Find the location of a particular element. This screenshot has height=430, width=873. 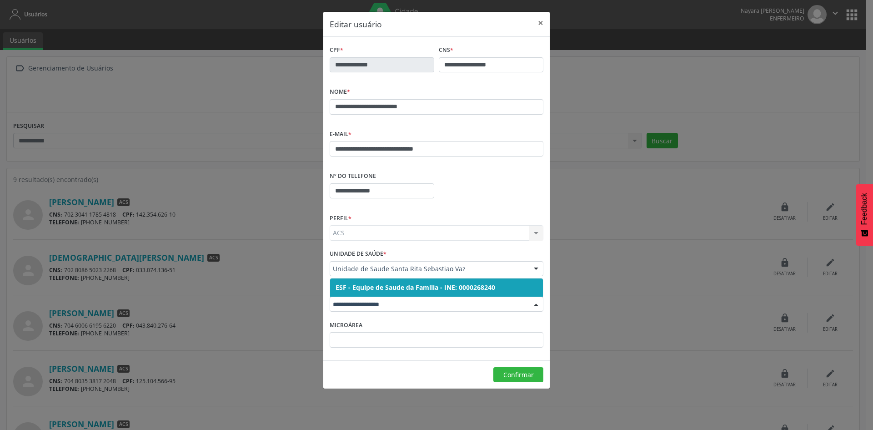

label: E-mail is located at coordinates (341, 134).